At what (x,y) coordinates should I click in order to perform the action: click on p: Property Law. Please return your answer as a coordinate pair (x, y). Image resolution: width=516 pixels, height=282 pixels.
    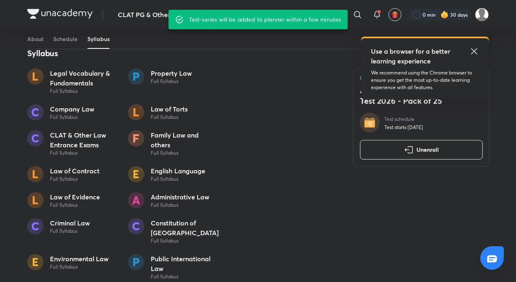
    Looking at the image, I should click on (171, 73).